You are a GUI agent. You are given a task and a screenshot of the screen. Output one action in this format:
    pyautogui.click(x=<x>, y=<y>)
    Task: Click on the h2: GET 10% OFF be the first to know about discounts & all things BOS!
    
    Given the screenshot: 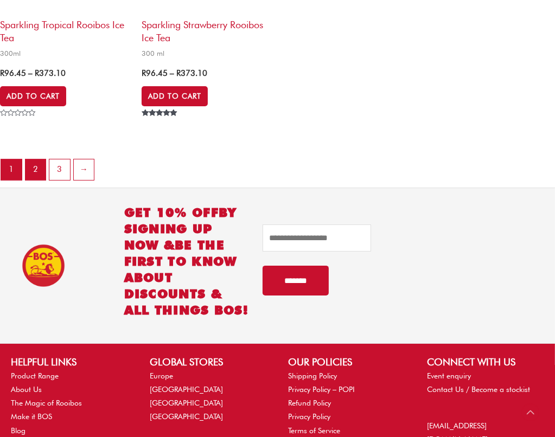 What is the action you would take?
    pyautogui.click(x=188, y=261)
    